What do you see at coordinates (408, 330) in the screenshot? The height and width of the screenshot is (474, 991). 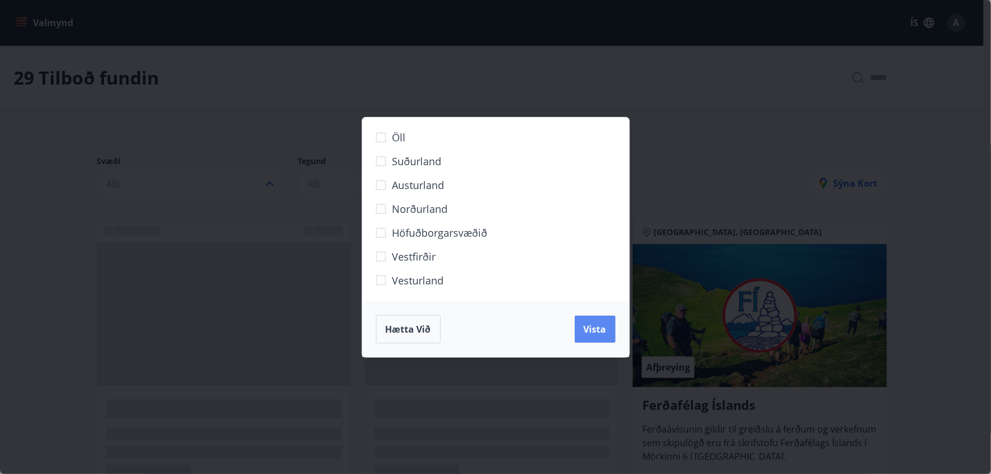 I see `button: Hætta við` at bounding box center [408, 330].